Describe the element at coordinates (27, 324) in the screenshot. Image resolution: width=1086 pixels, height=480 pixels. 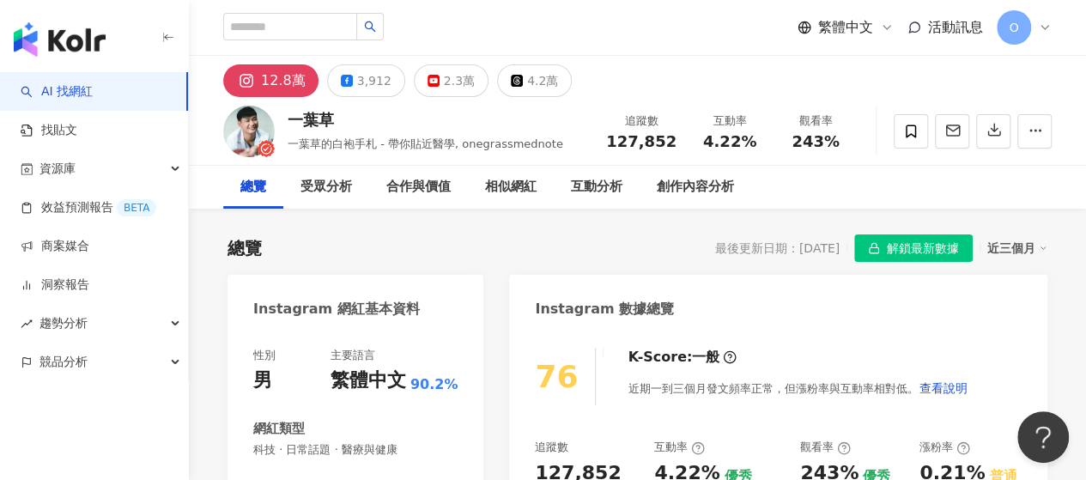
I see `span: rise` at that location.